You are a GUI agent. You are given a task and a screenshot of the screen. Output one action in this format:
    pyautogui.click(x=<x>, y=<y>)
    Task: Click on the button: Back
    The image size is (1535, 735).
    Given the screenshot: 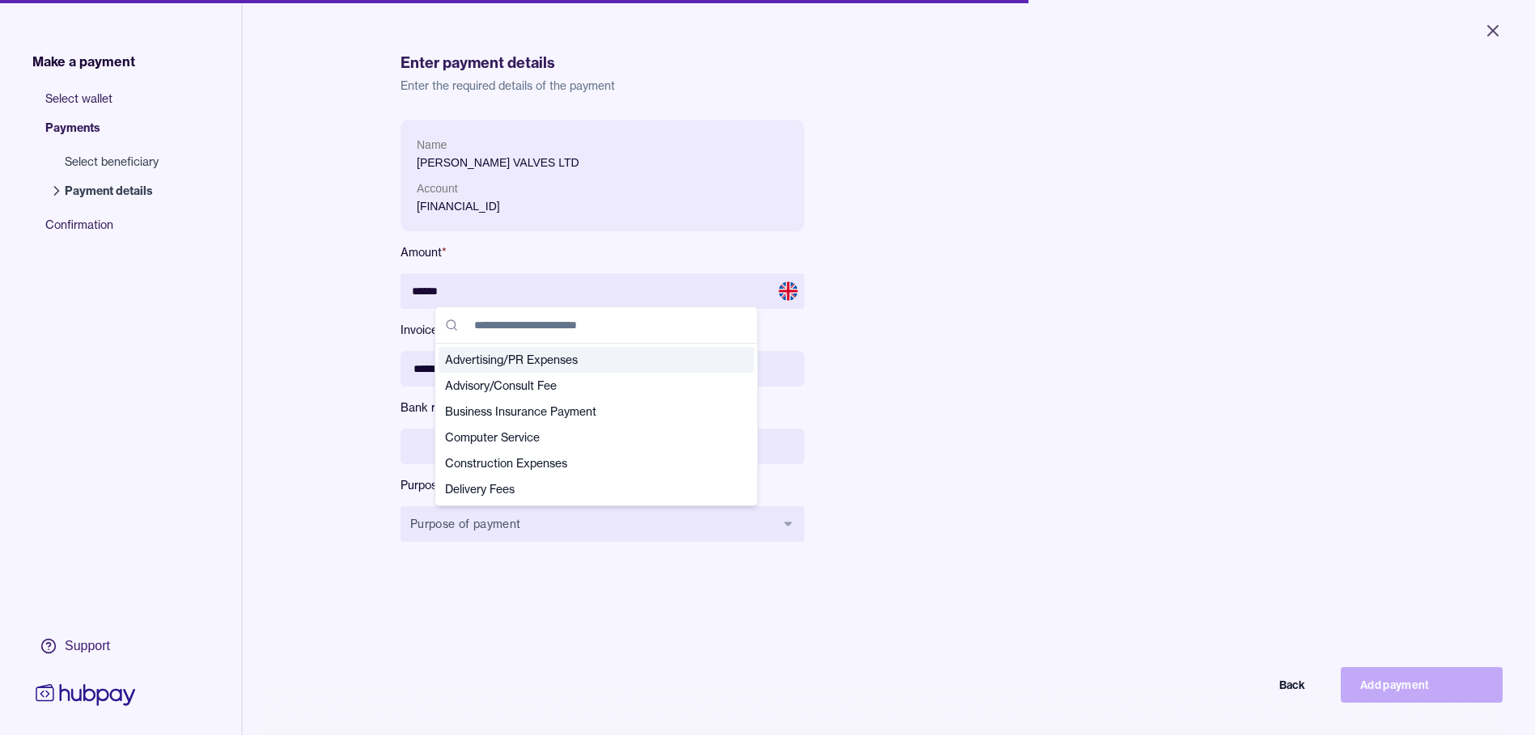 What is the action you would take?
    pyautogui.click(x=1243, y=685)
    